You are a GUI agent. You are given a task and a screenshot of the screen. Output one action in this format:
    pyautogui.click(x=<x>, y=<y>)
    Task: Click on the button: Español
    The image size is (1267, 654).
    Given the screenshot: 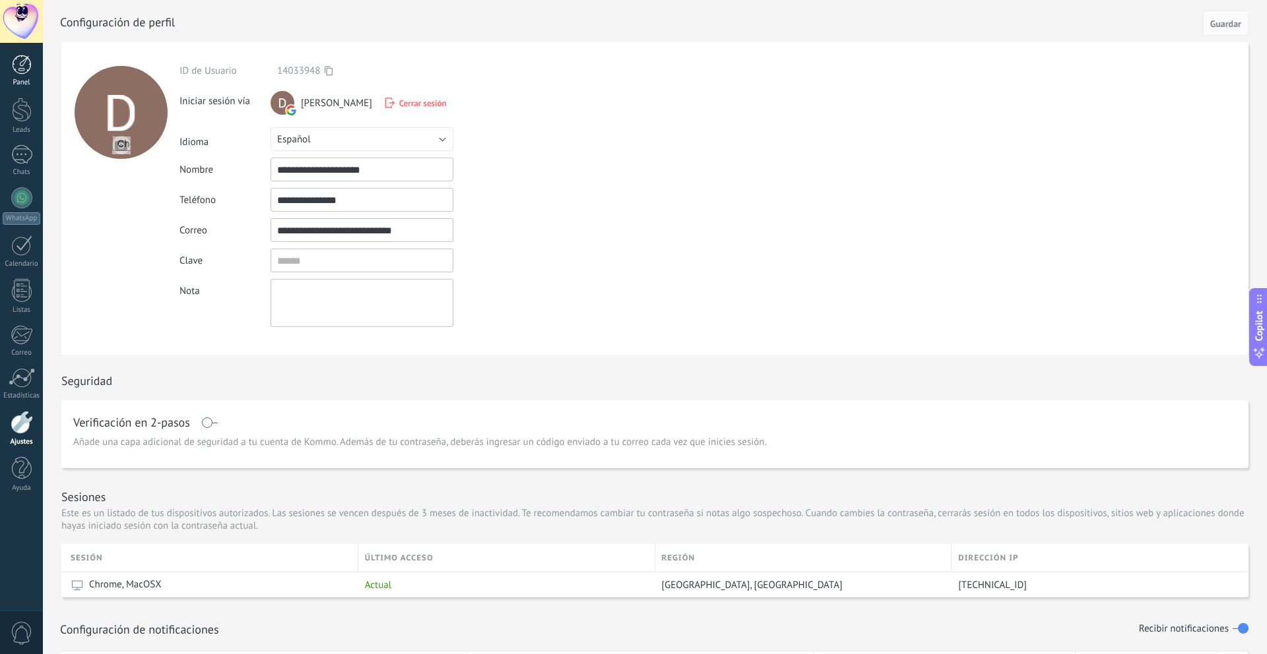 What is the action you would take?
    pyautogui.click(x=362, y=139)
    